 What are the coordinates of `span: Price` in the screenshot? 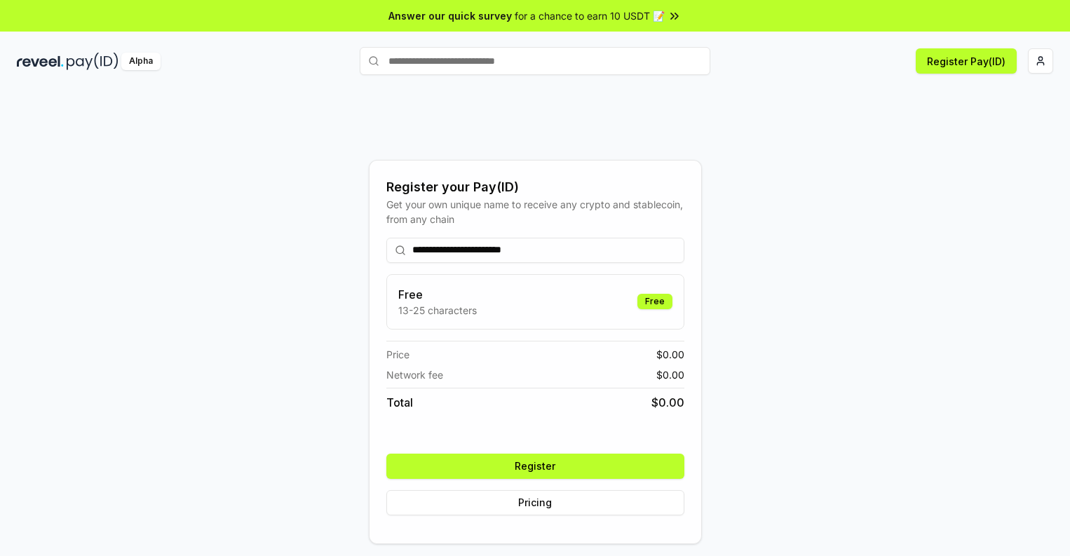 It's located at (398, 354).